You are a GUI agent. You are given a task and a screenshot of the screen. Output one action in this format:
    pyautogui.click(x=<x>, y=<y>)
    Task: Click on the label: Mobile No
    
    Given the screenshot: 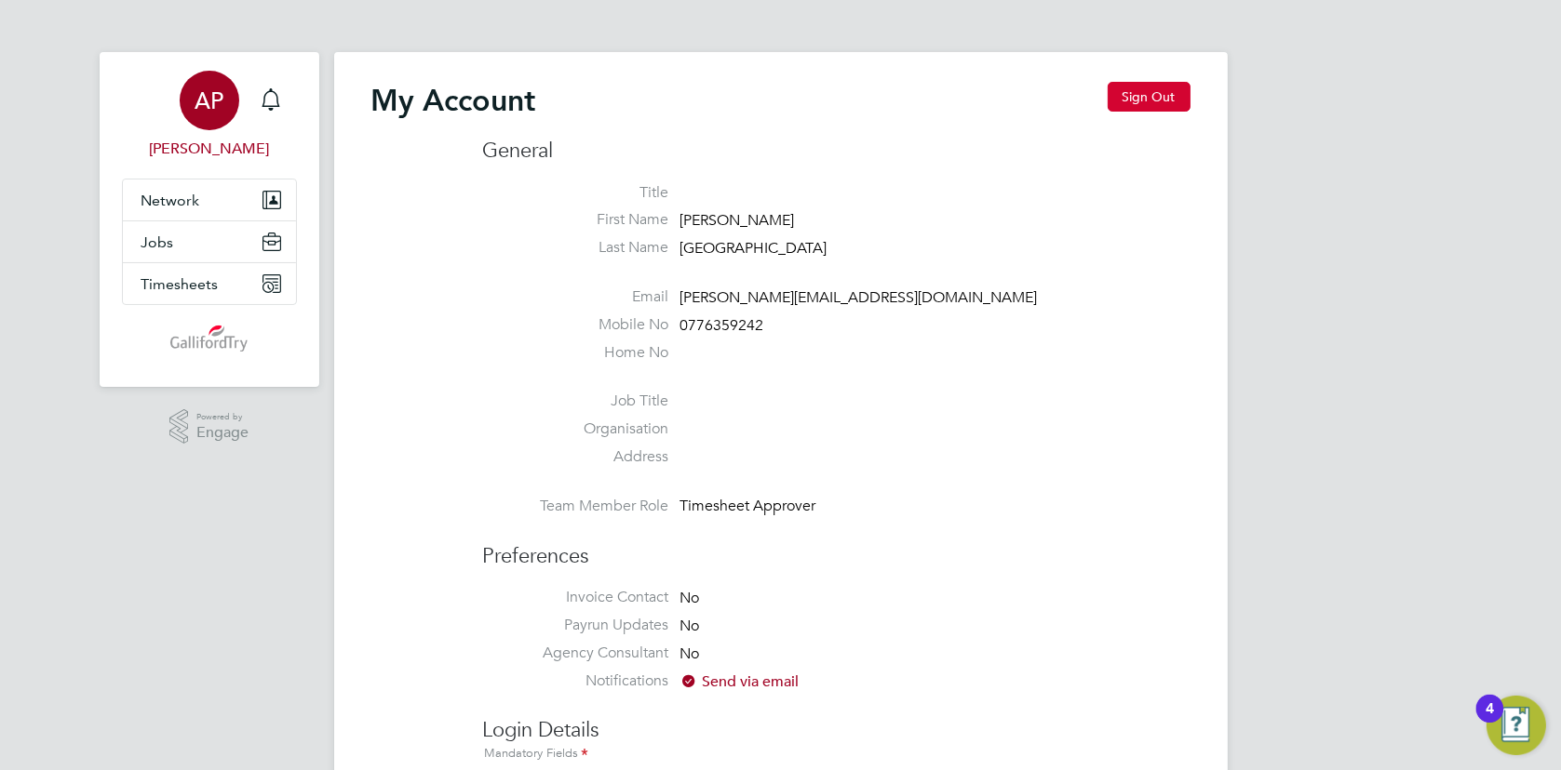 What is the action you would take?
    pyautogui.click(x=576, y=325)
    